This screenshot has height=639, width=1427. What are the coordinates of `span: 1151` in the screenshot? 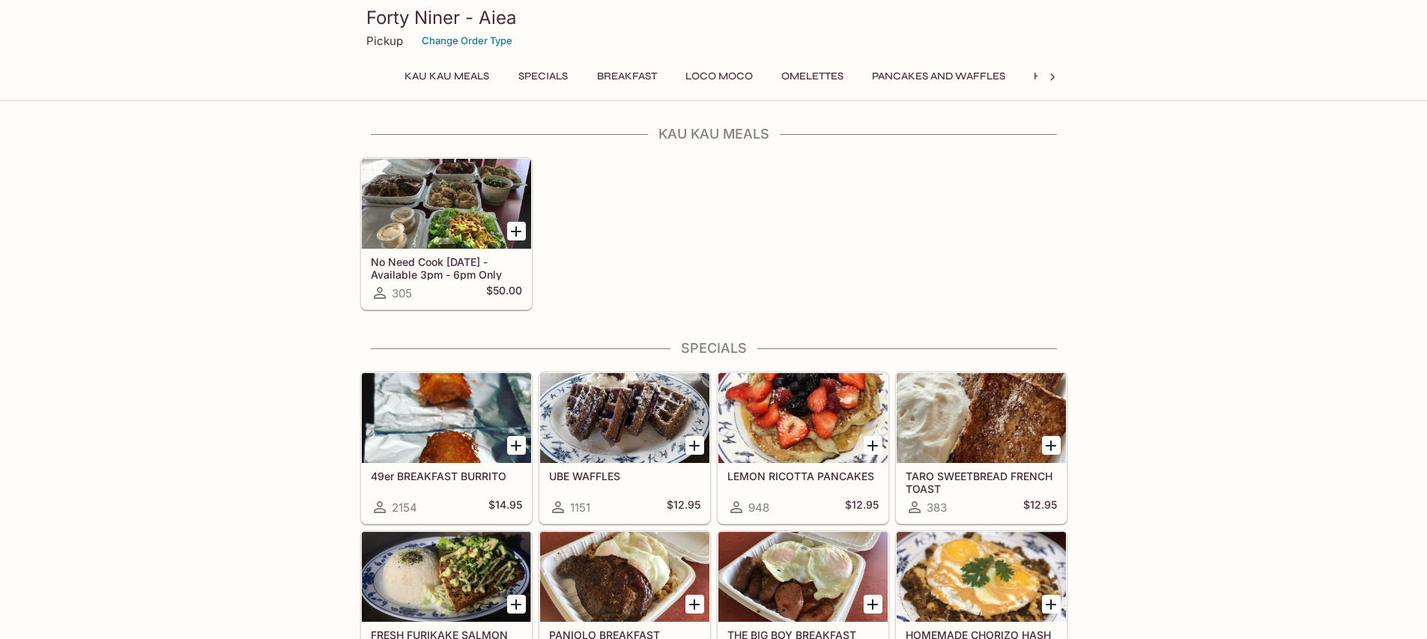 It's located at (580, 507).